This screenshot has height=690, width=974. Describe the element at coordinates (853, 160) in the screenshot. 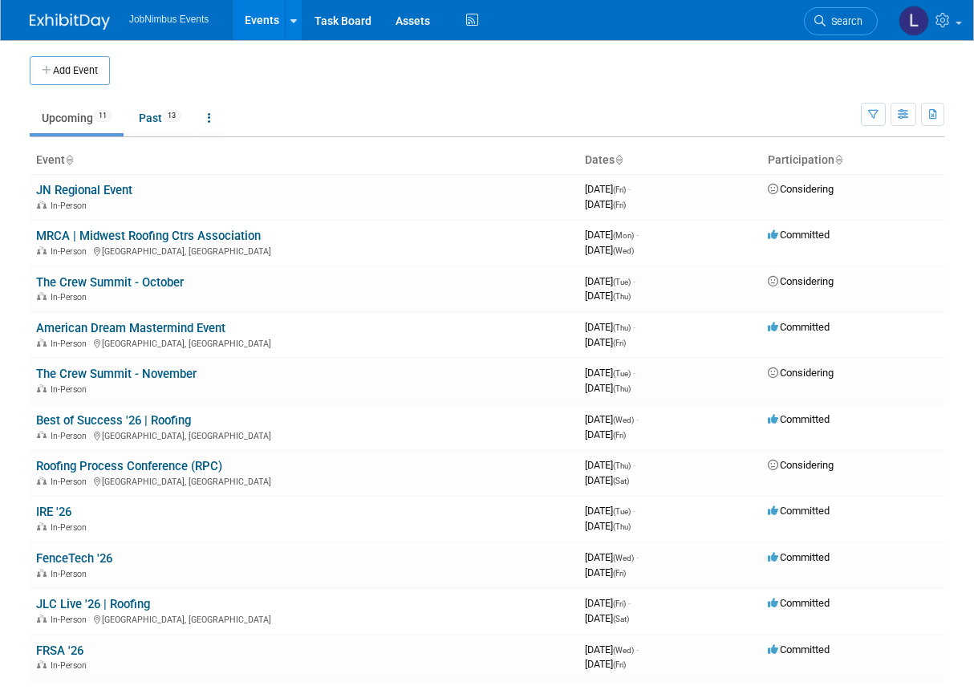

I see `th: Participation` at that location.